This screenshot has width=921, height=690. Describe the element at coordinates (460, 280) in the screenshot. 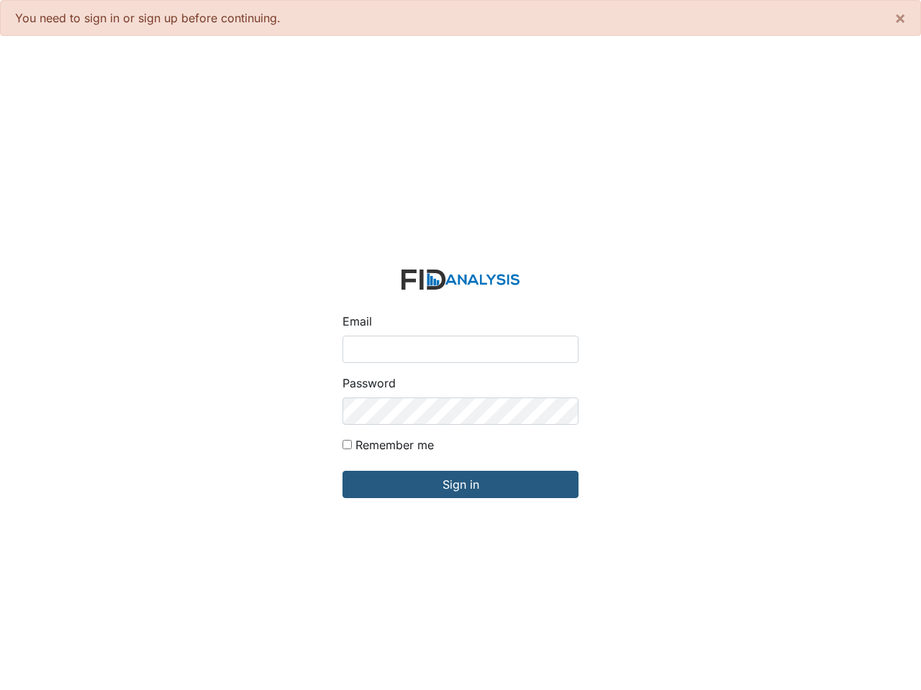

I see `img: logo-2fc8c6e3336f68795322cb6e9a2b9007179b544421de10c17bdaae8622450297.svg` at that location.